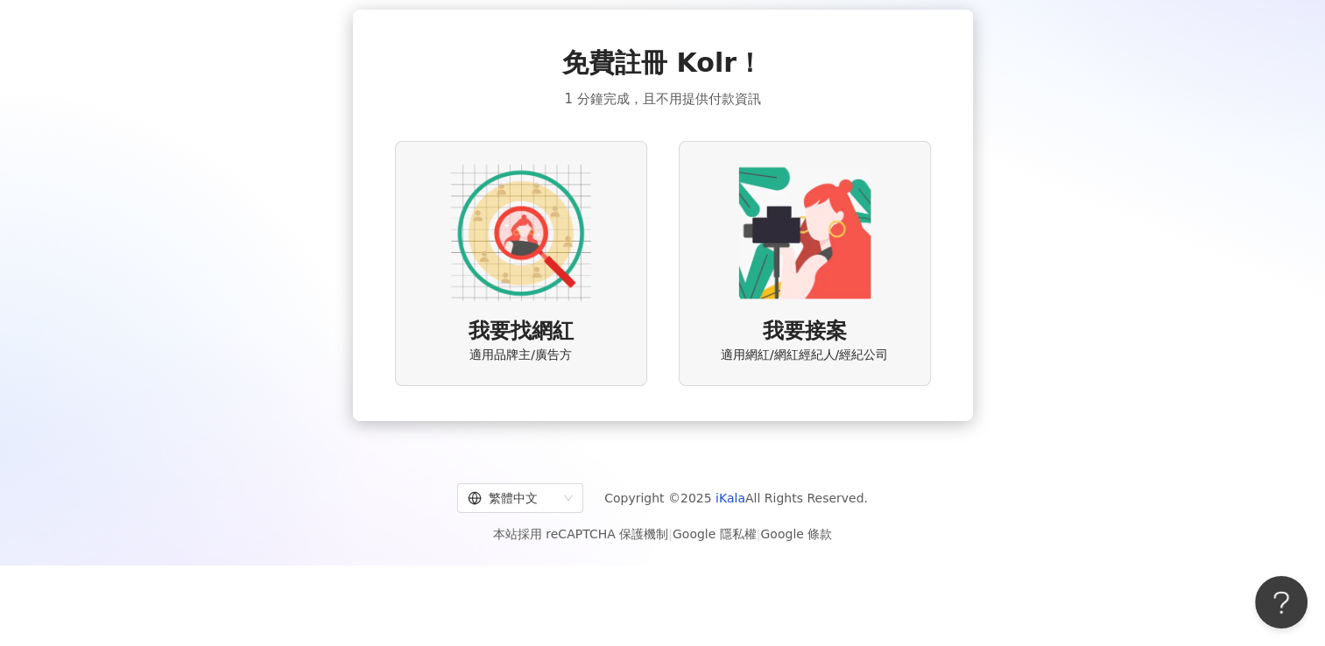  I want to click on div: 繁體中文, so click(512, 498).